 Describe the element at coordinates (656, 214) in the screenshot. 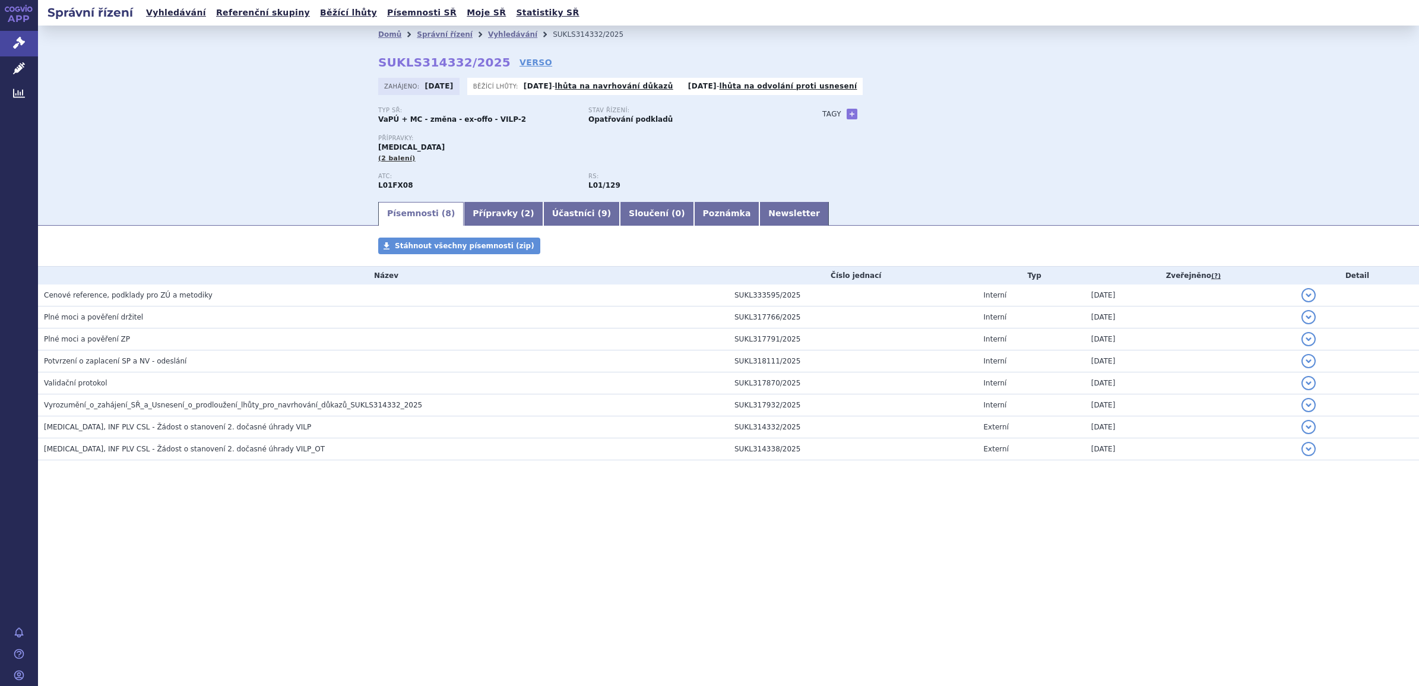

I see `a: Sloučení (0)` at that location.